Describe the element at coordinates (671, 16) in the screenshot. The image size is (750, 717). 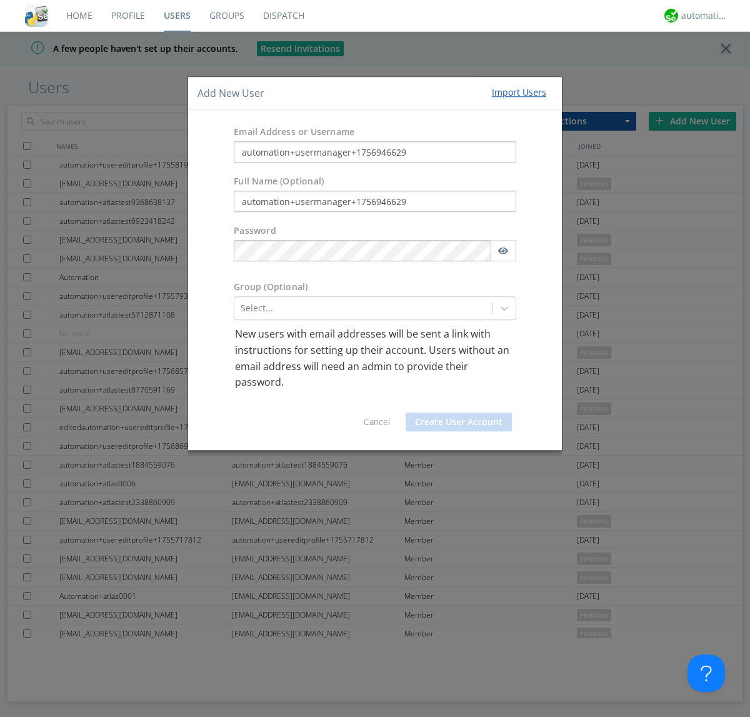
I see `img: d2d01cd9b4174d08988066c6d424eccd` at that location.